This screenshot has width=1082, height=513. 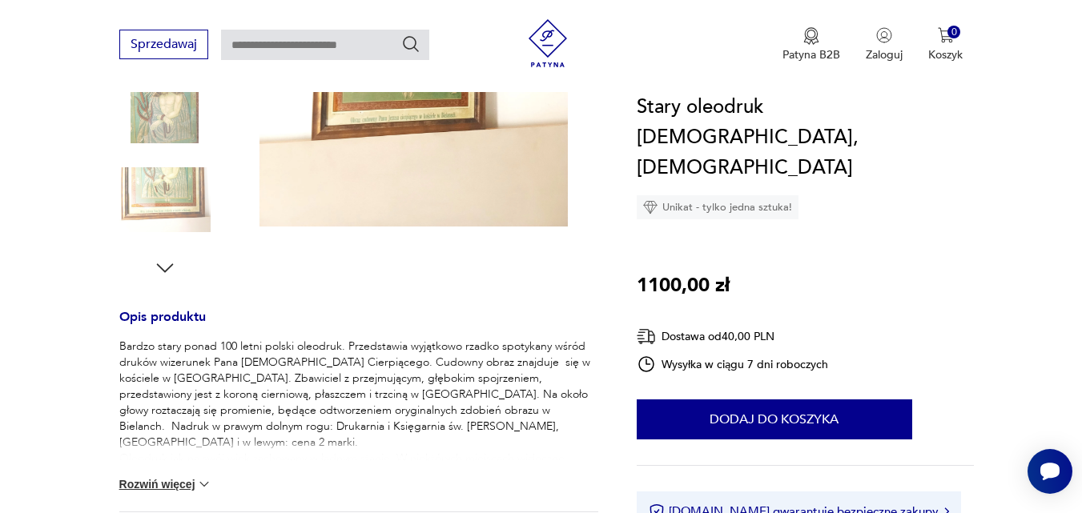 I want to click on img: Ikonka użytkownika, so click(x=884, y=35).